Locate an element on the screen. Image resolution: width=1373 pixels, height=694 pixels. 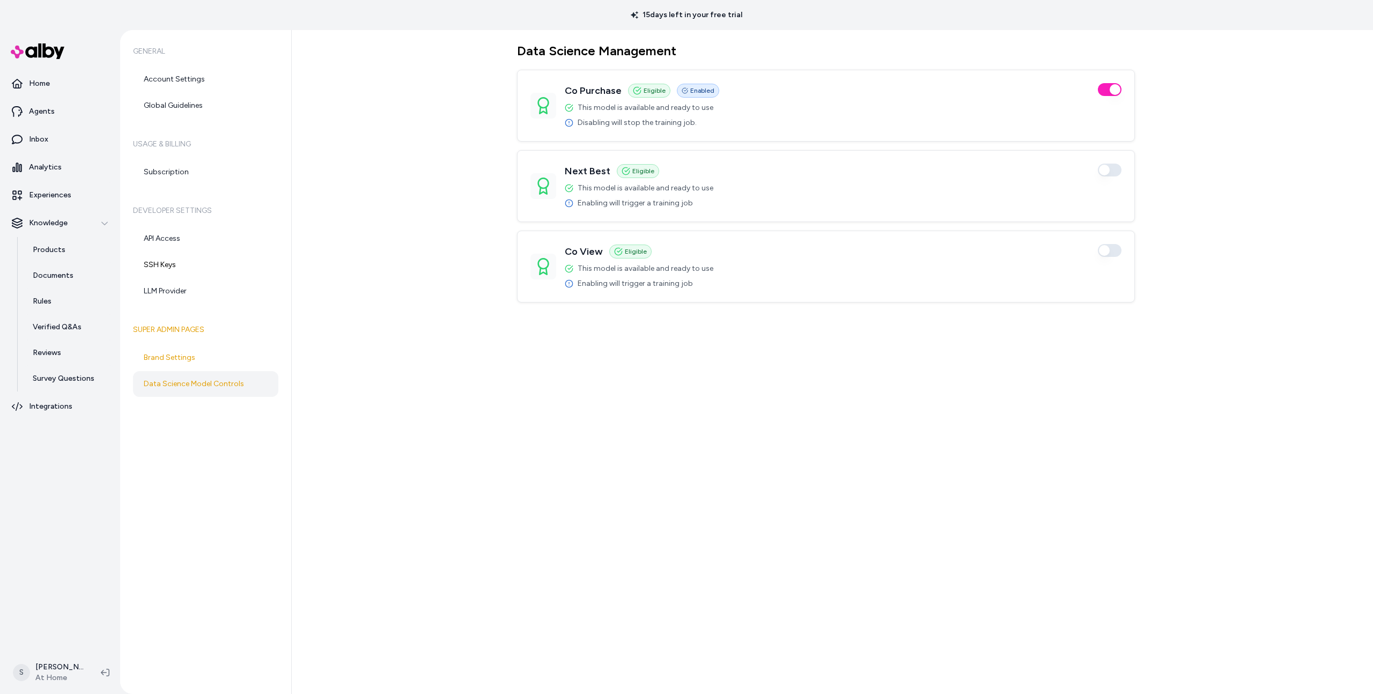
p: Knowledge is located at coordinates (48, 223).